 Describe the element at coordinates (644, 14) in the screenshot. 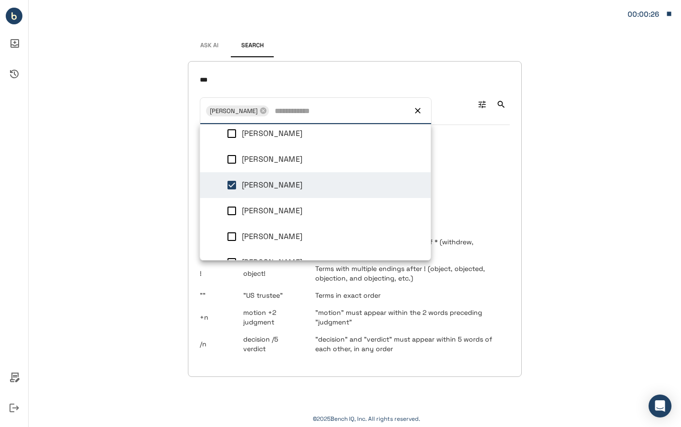

I see `div: Matter: 48557/2` at that location.